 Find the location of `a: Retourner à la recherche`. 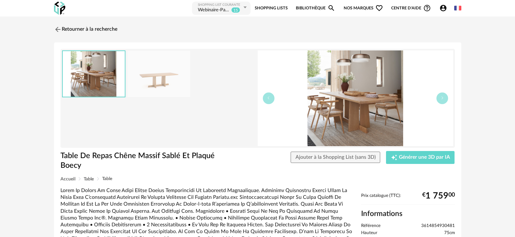

a: Retourner à la recherche is located at coordinates (86, 29).